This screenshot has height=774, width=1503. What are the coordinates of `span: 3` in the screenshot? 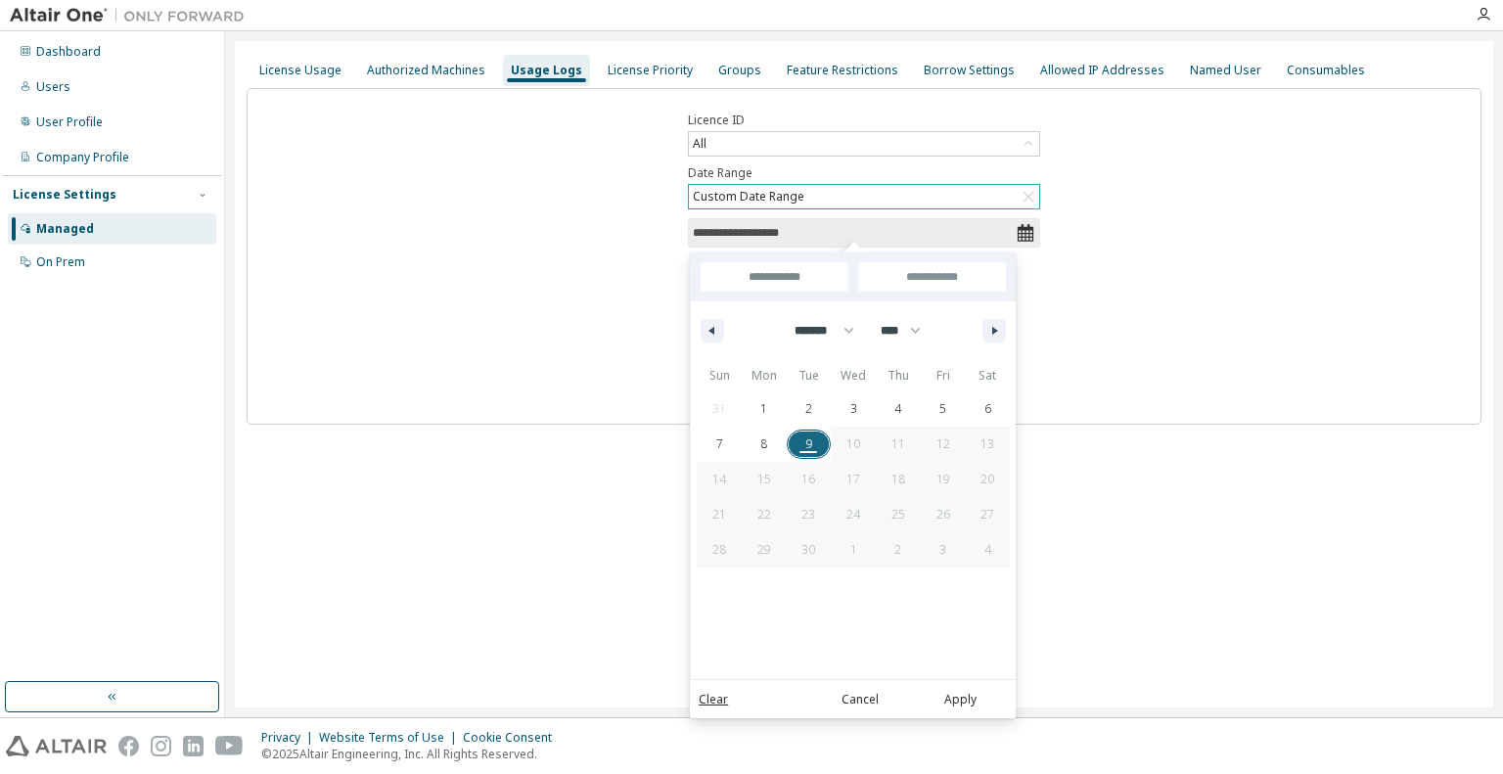 It's located at (853, 409).